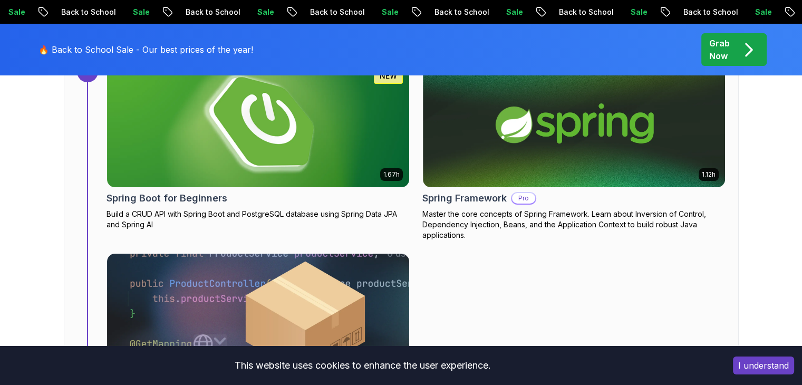  I want to click on p: 🔥 Back to School Sale - Our best prices of the year!, so click(146, 50).